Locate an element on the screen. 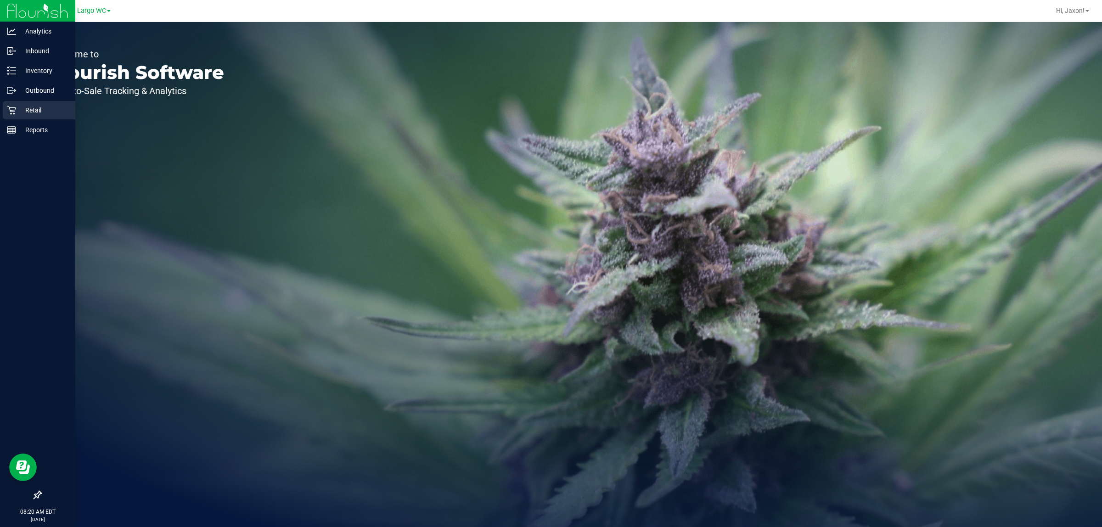 This screenshot has width=1102, height=527. p: Inventory is located at coordinates (44, 71).